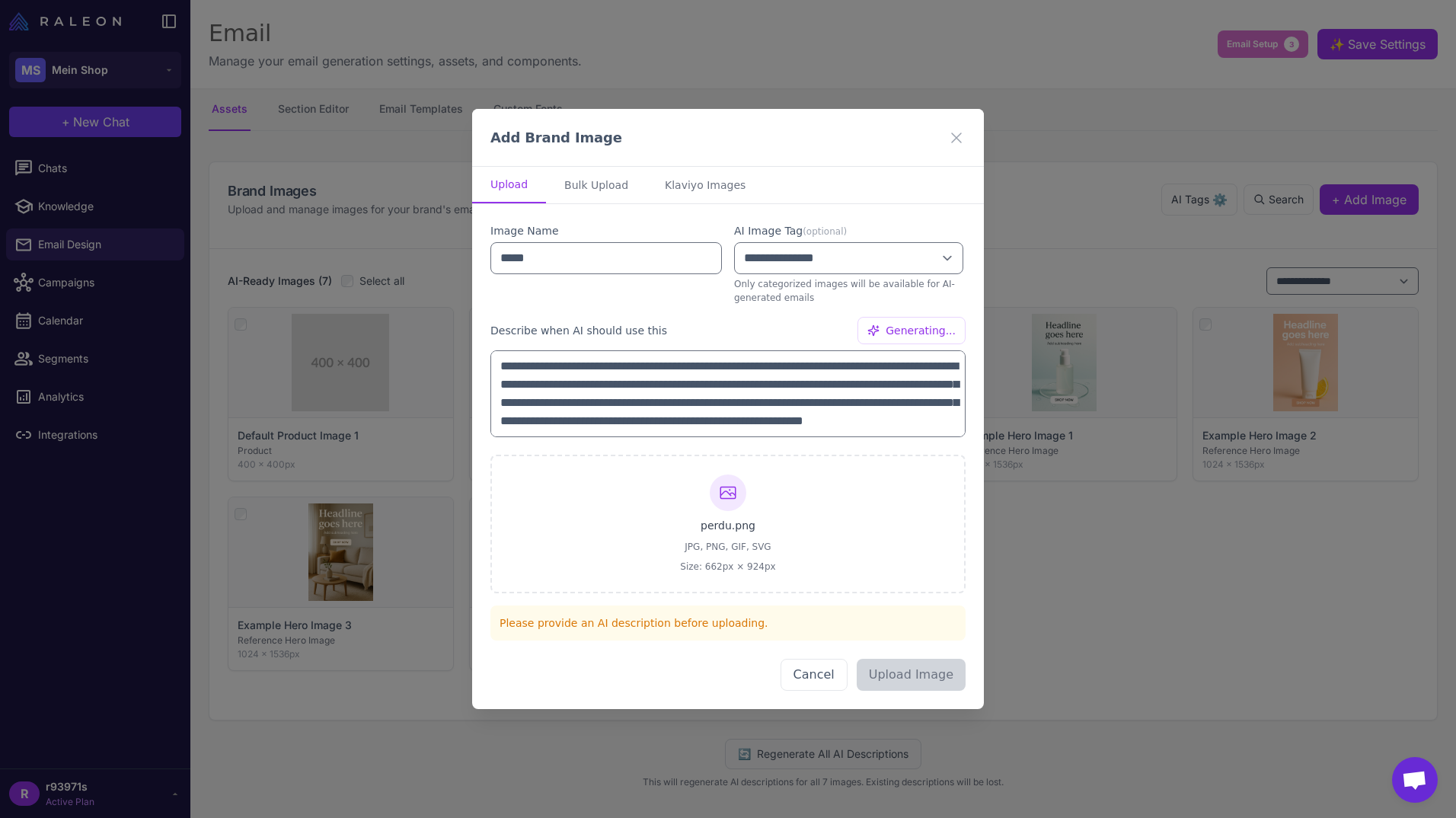 This screenshot has width=1456, height=818. I want to click on label: AI Image Tag, so click(849, 231).